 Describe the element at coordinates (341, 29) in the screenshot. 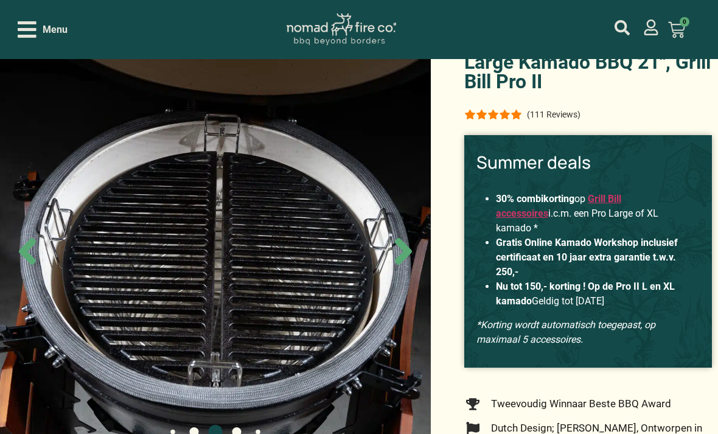

I see `img: Nomad Logo` at that location.